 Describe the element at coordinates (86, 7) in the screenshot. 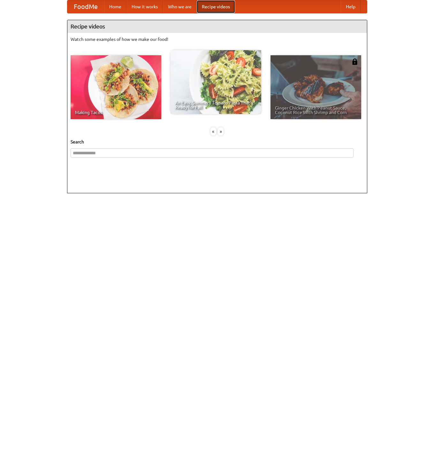

I see `a: FoodMe` at that location.